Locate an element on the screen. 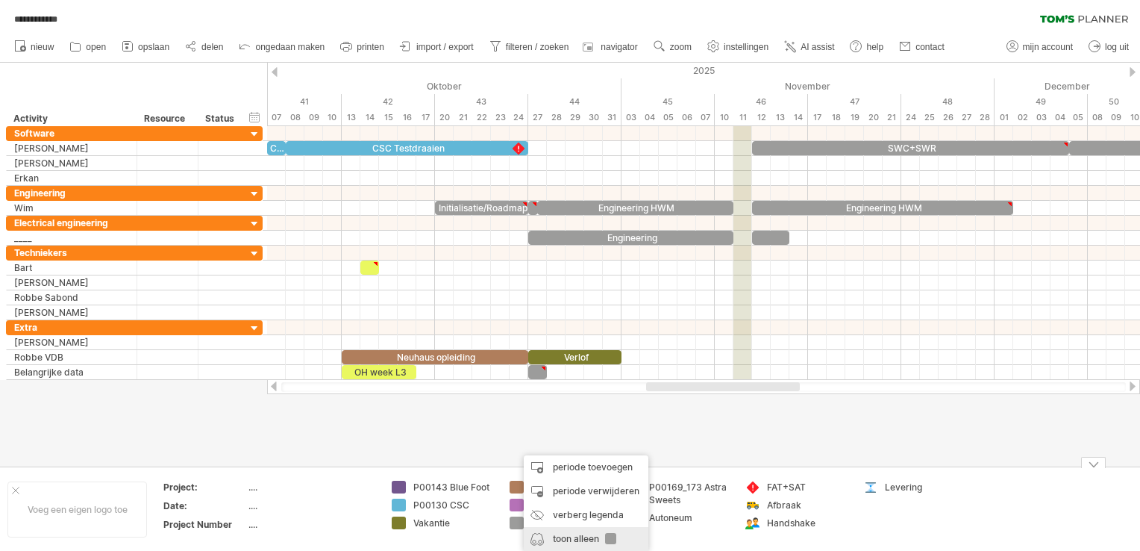  div: Vakantie is located at coordinates (454, 522).